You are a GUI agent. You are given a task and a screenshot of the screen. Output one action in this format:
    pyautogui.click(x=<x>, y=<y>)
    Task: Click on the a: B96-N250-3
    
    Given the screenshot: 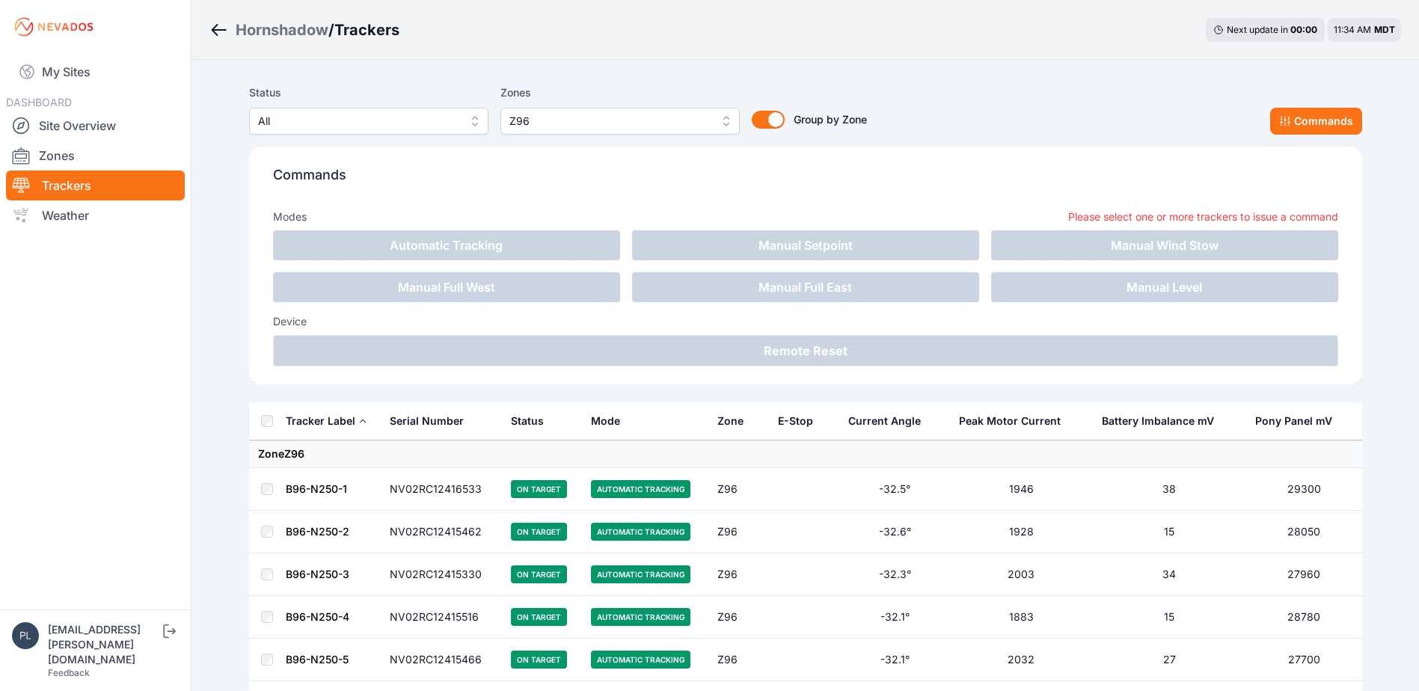 What is the action you would take?
    pyautogui.click(x=317, y=574)
    